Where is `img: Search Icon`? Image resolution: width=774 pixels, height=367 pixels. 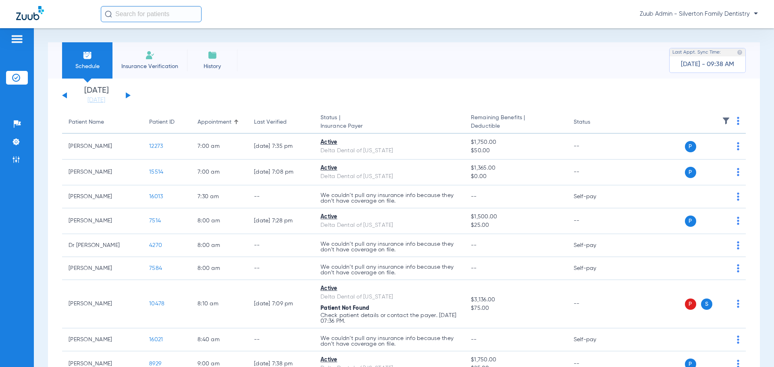 img: Search Icon is located at coordinates (108, 14).